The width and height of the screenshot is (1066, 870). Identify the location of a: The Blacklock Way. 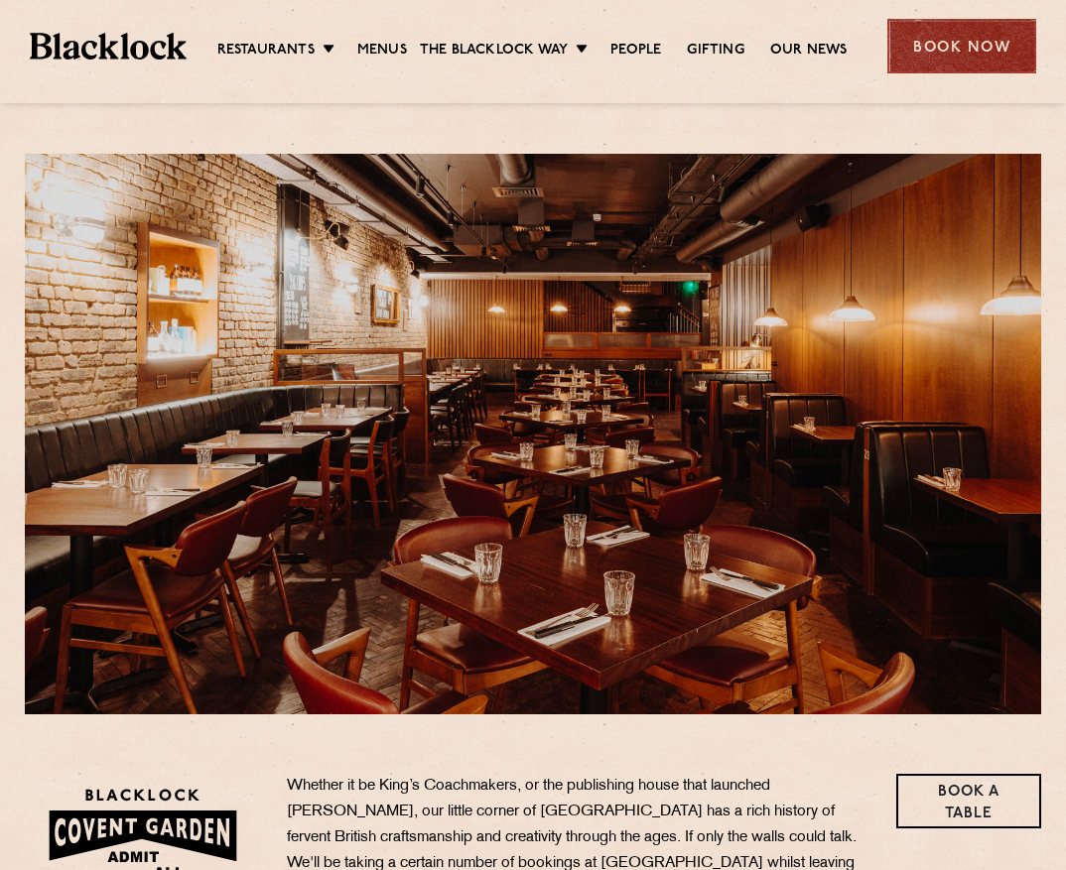
(493, 52).